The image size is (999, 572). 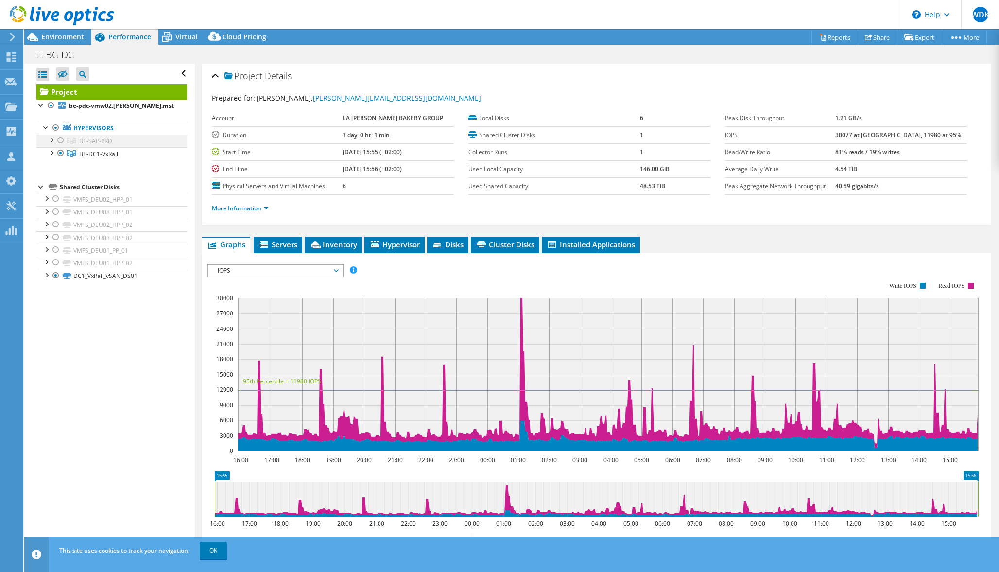 What do you see at coordinates (112, 199) in the screenshot?
I see `a: VMFS_DEU02_HPP_01` at bounding box center [112, 199].